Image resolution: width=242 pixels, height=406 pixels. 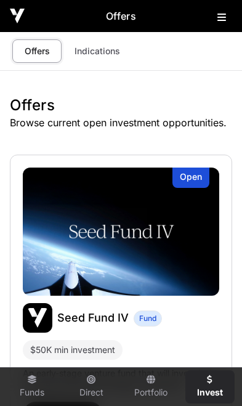 I want to click on span: Fund, so click(x=148, y=319).